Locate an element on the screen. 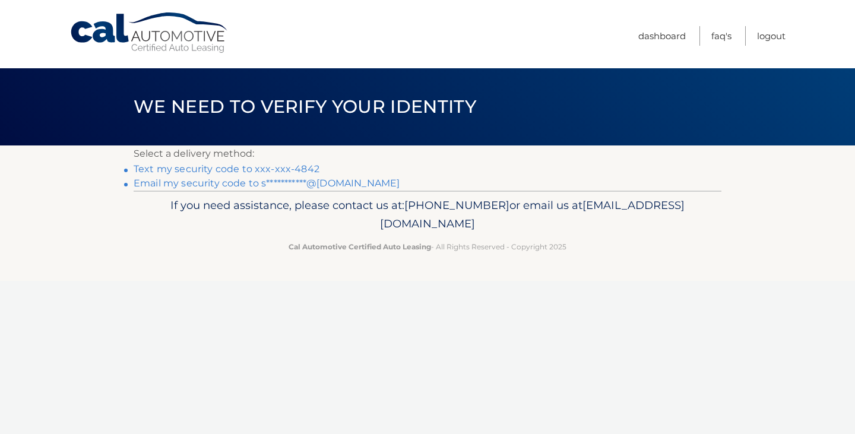  a: Dashboard is located at coordinates (662, 36).